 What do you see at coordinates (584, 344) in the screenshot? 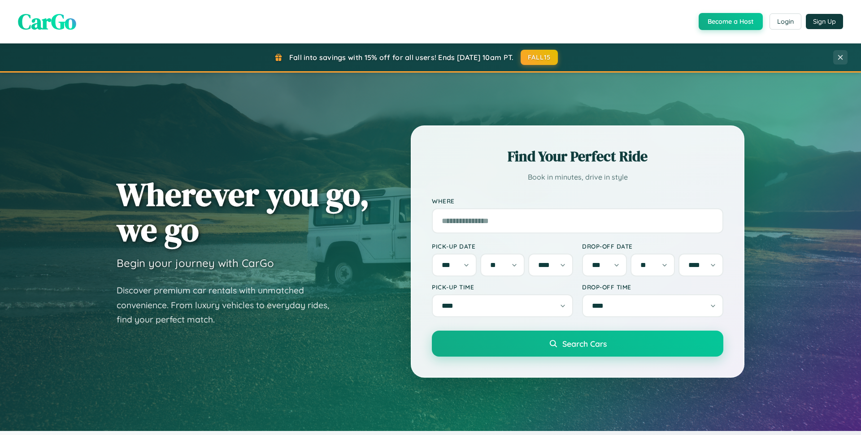
I see `span: Search Cars` at bounding box center [584, 344].